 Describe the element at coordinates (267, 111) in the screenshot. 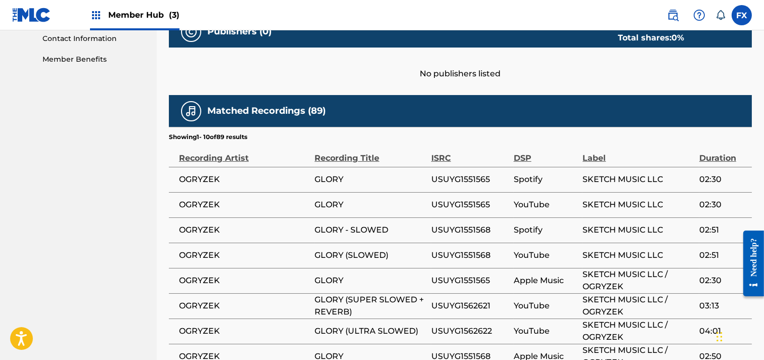

I see `h5: Matched Recordings (89)` at that location.